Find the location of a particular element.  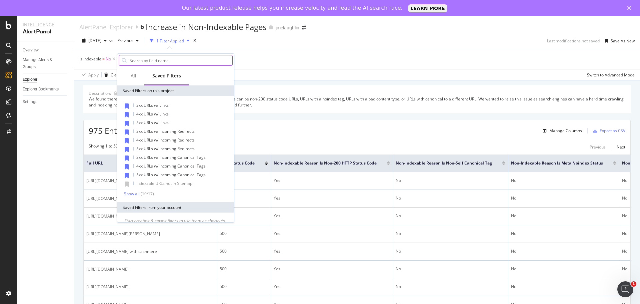

span: 5xx URLs w/ Links is located at coordinates (152, 122).